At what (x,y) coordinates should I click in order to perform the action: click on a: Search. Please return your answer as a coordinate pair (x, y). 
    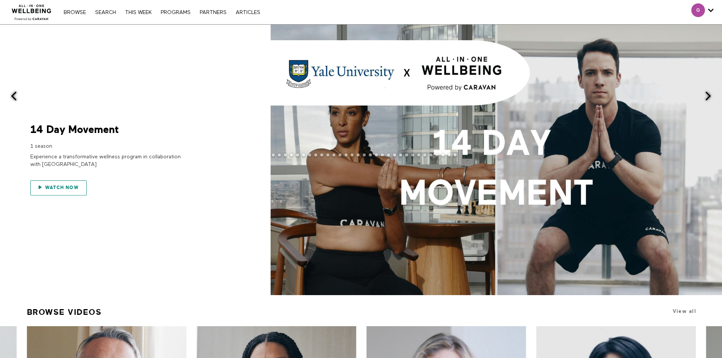
    Looking at the image, I should click on (105, 12).